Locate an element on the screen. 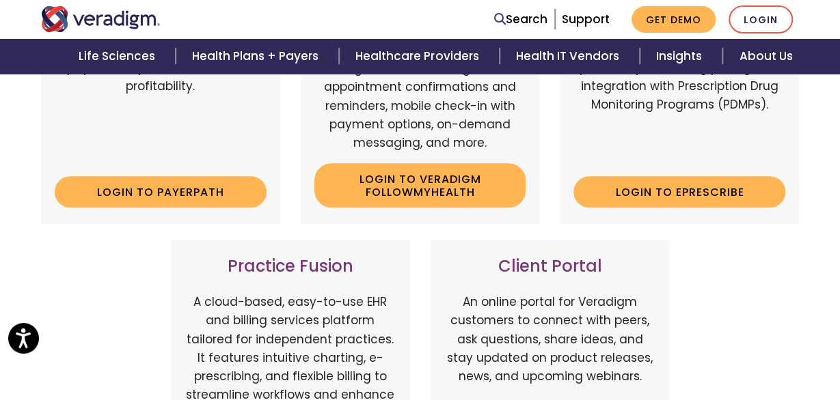 The height and width of the screenshot is (400, 840). a: Login is located at coordinates (760, 19).